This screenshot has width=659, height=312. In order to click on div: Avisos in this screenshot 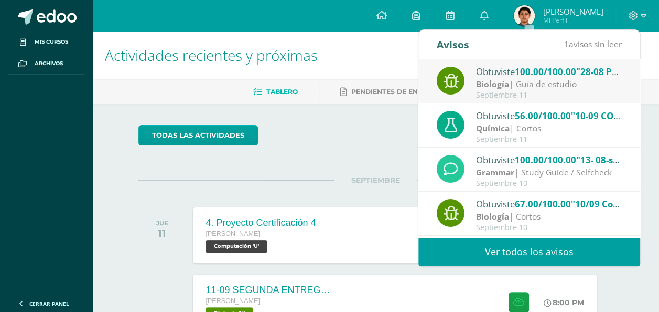, I will do `click(453, 44)`.